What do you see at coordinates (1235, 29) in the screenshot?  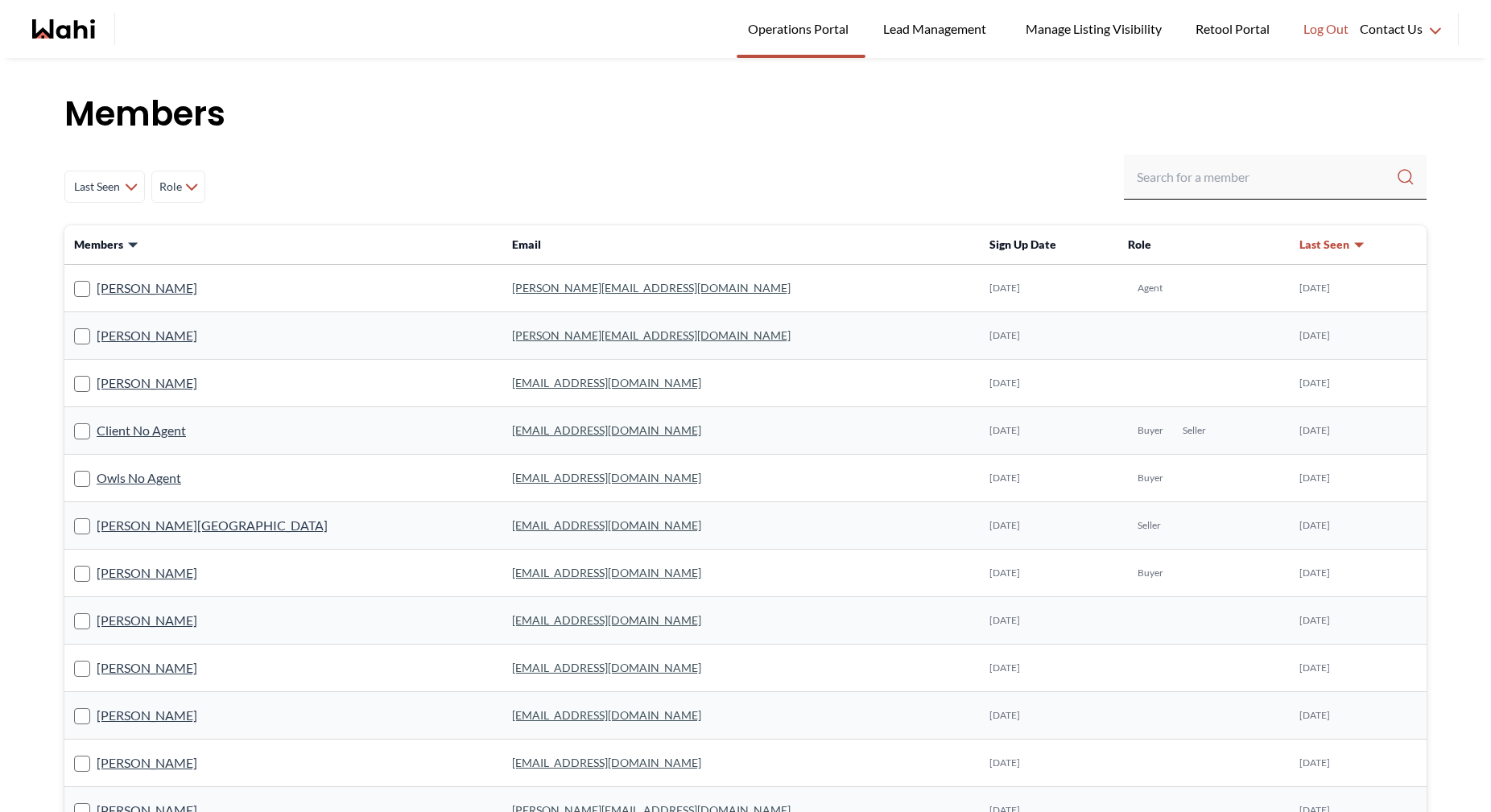 I see `span: Retool Portal` at bounding box center [1235, 29].